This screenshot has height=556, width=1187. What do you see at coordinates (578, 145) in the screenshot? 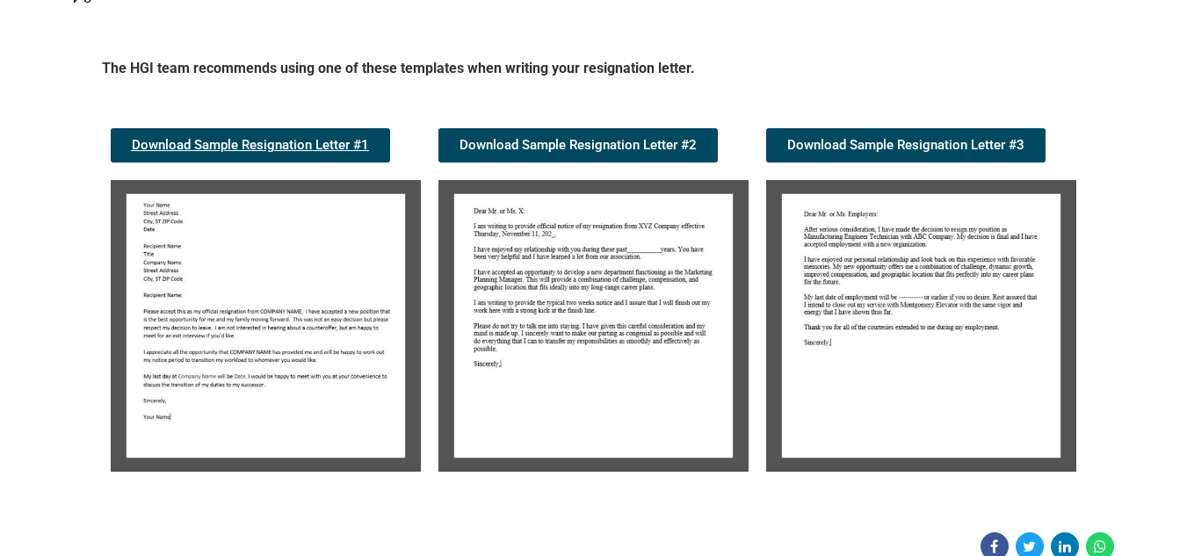
I see `a: Download Sample Resignation Letter #2` at bounding box center [578, 145].